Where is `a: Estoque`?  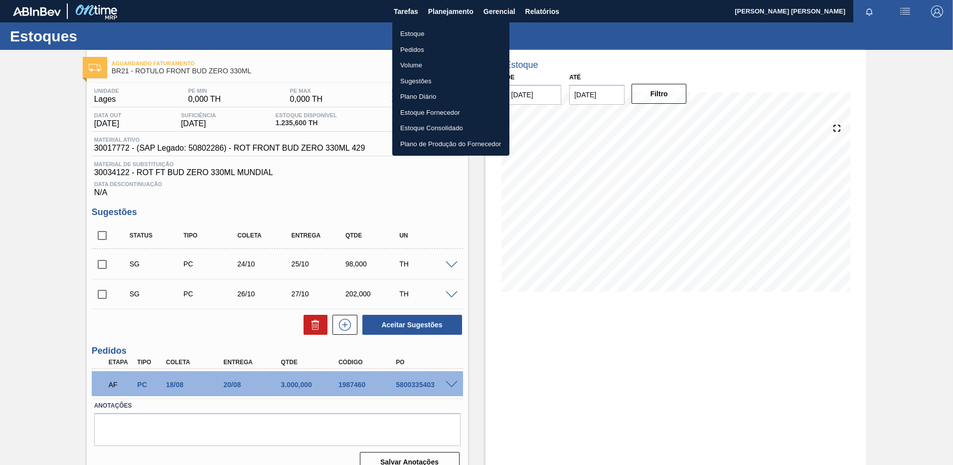 a: Estoque is located at coordinates (451, 34).